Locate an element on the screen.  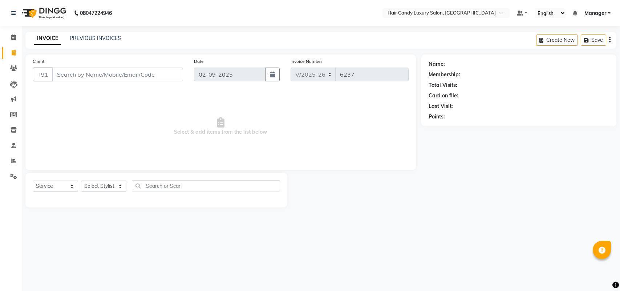
div: Total Visits: is located at coordinates (443, 85).